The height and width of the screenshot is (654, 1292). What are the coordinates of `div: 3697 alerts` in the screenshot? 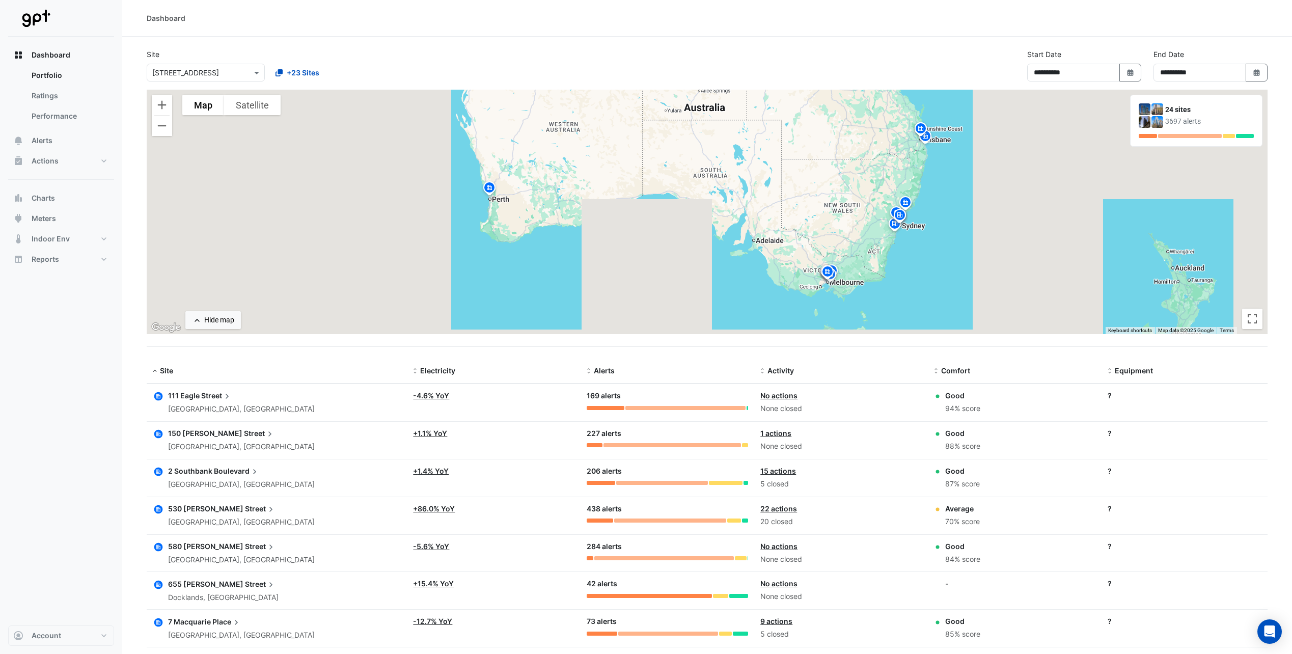 It's located at (1210, 121).